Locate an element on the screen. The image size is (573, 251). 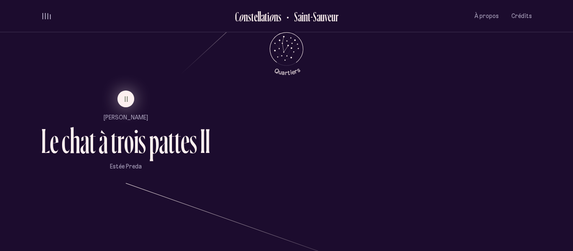
h2: Saint-Sauveur is located at coordinates (313, 16).